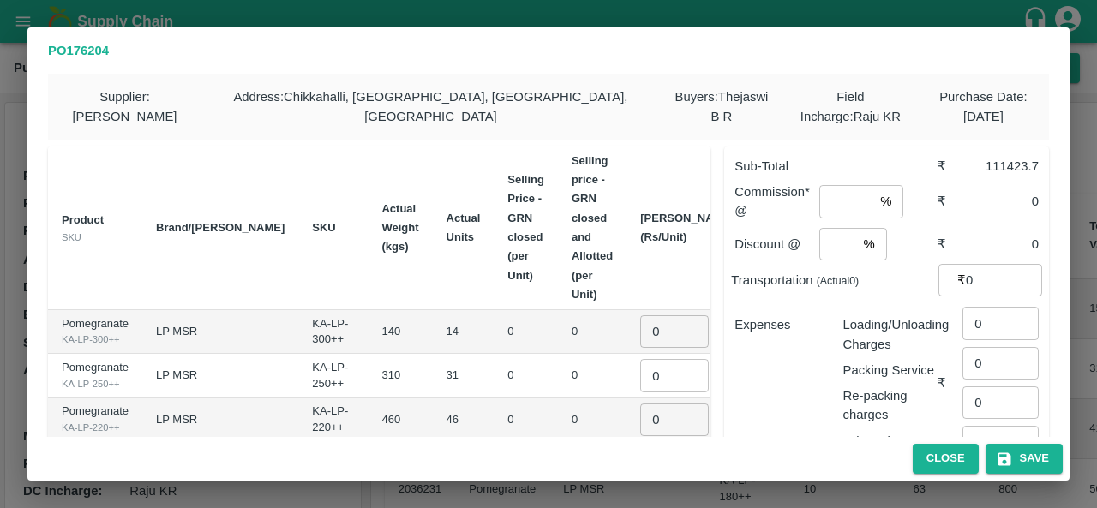 The image size is (1097, 508). I want to click on p: Other Charges, so click(891, 441).